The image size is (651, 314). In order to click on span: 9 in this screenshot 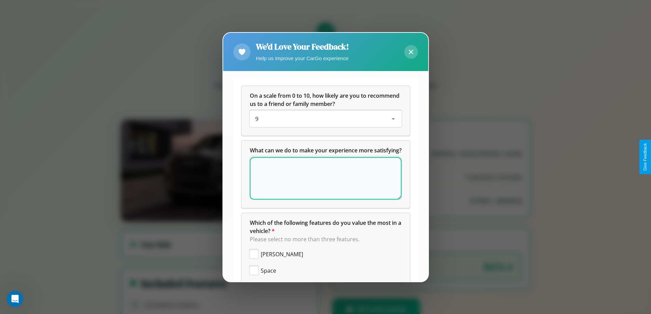, I will do `click(257, 119)`.